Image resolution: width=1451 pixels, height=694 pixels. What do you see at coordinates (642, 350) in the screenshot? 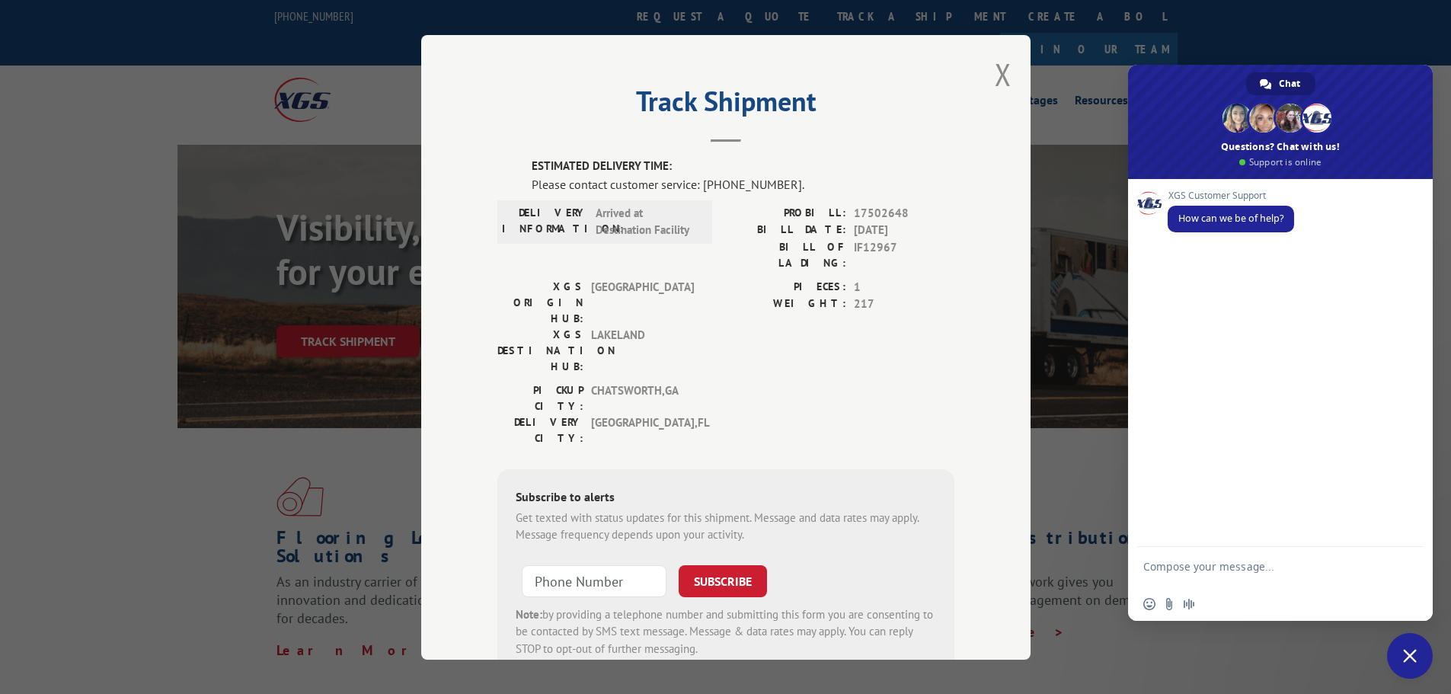
I see `span: LAKELAND` at bounding box center [642, 350].